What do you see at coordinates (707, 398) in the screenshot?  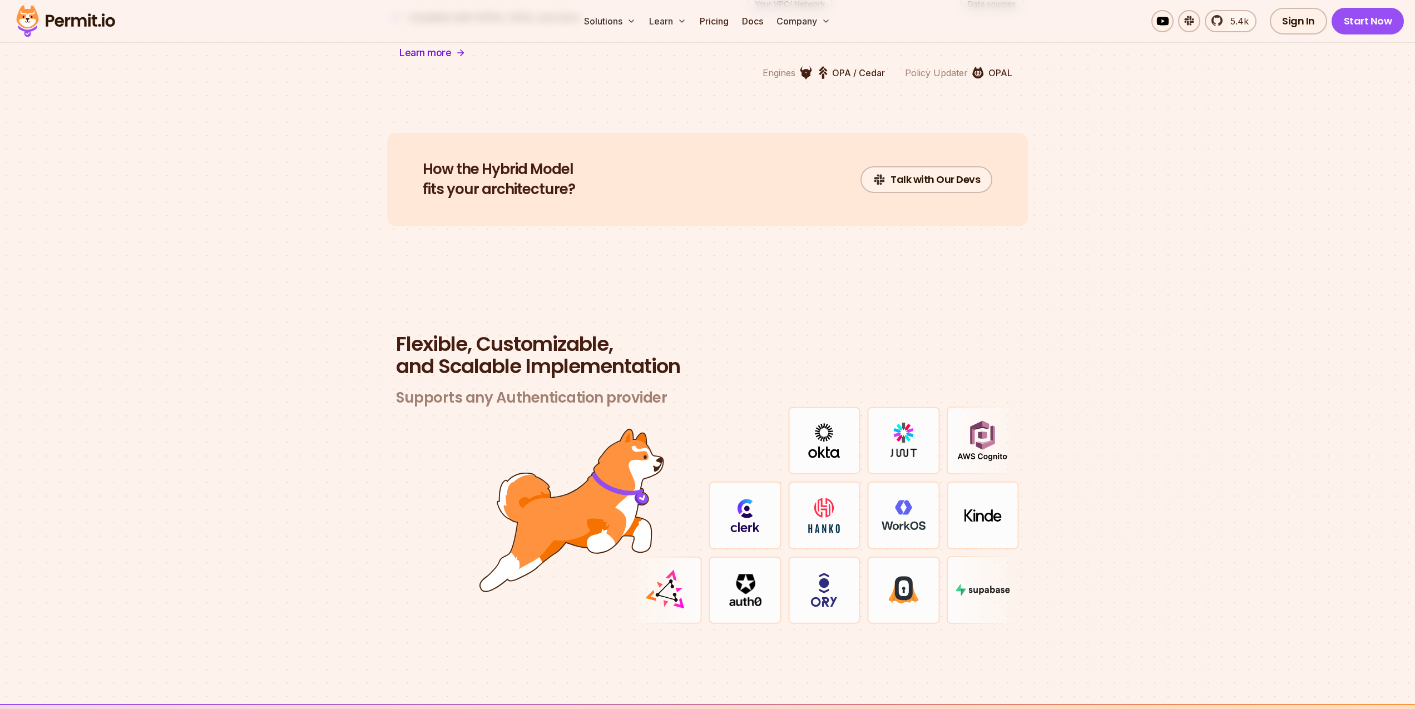 I see `h3: Supports any Authentication provider` at bounding box center [707, 398].